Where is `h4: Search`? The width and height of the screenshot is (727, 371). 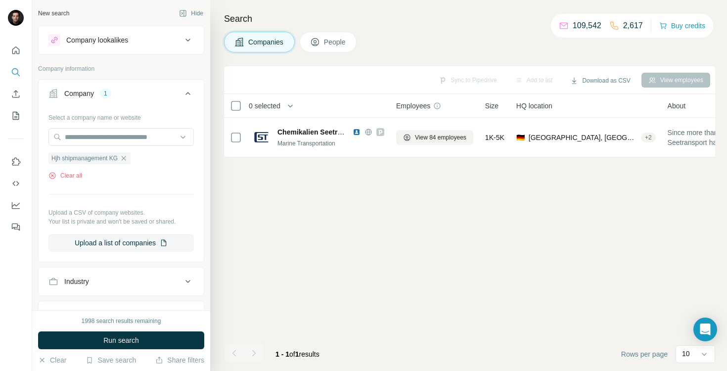 h4: Search is located at coordinates (469, 19).